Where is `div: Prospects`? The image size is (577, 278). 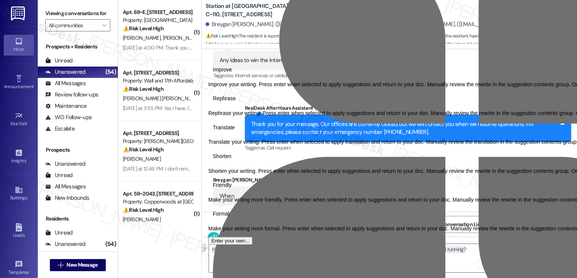
div: Prospects is located at coordinates (78, 150).